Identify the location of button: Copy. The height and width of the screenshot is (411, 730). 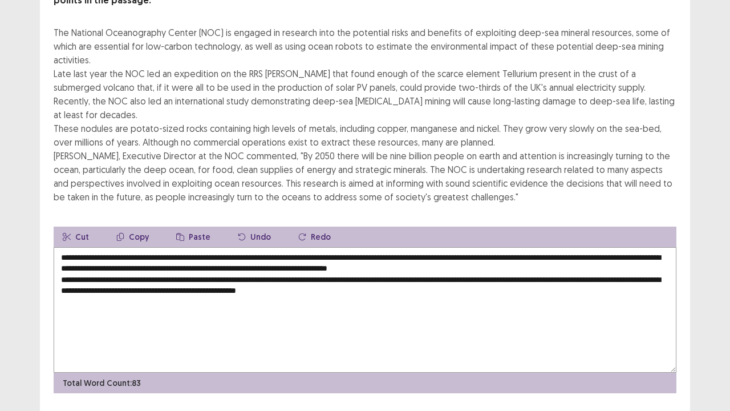
(132, 237).